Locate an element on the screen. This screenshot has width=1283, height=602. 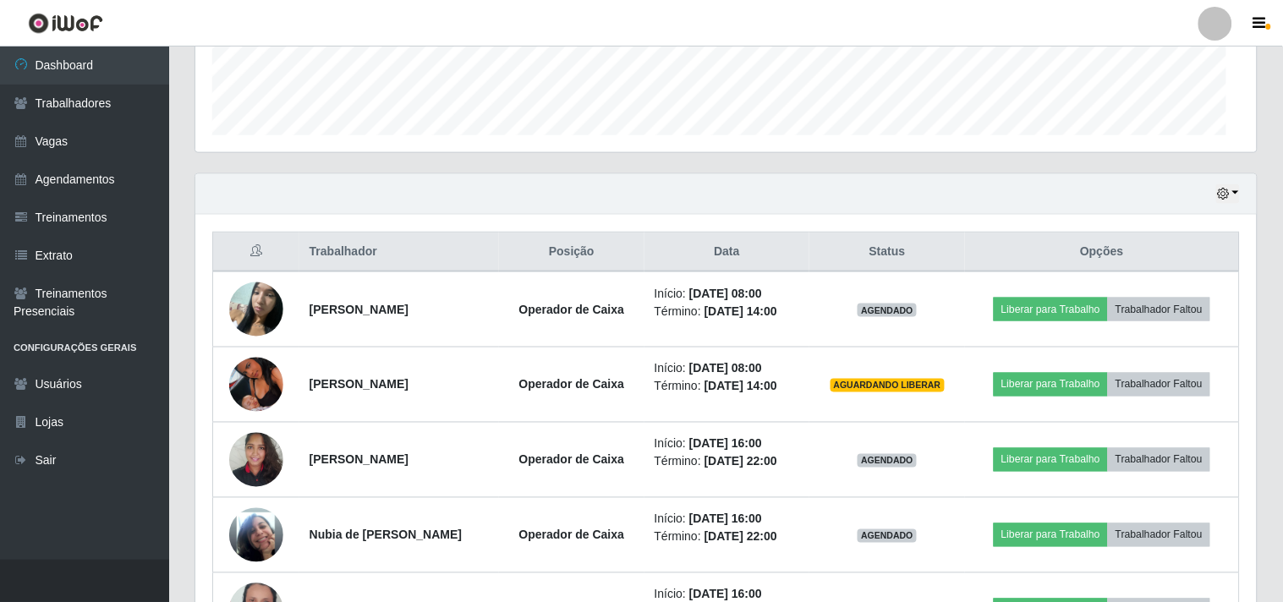
img: 1743966945864.jpeg is located at coordinates (256, 536).